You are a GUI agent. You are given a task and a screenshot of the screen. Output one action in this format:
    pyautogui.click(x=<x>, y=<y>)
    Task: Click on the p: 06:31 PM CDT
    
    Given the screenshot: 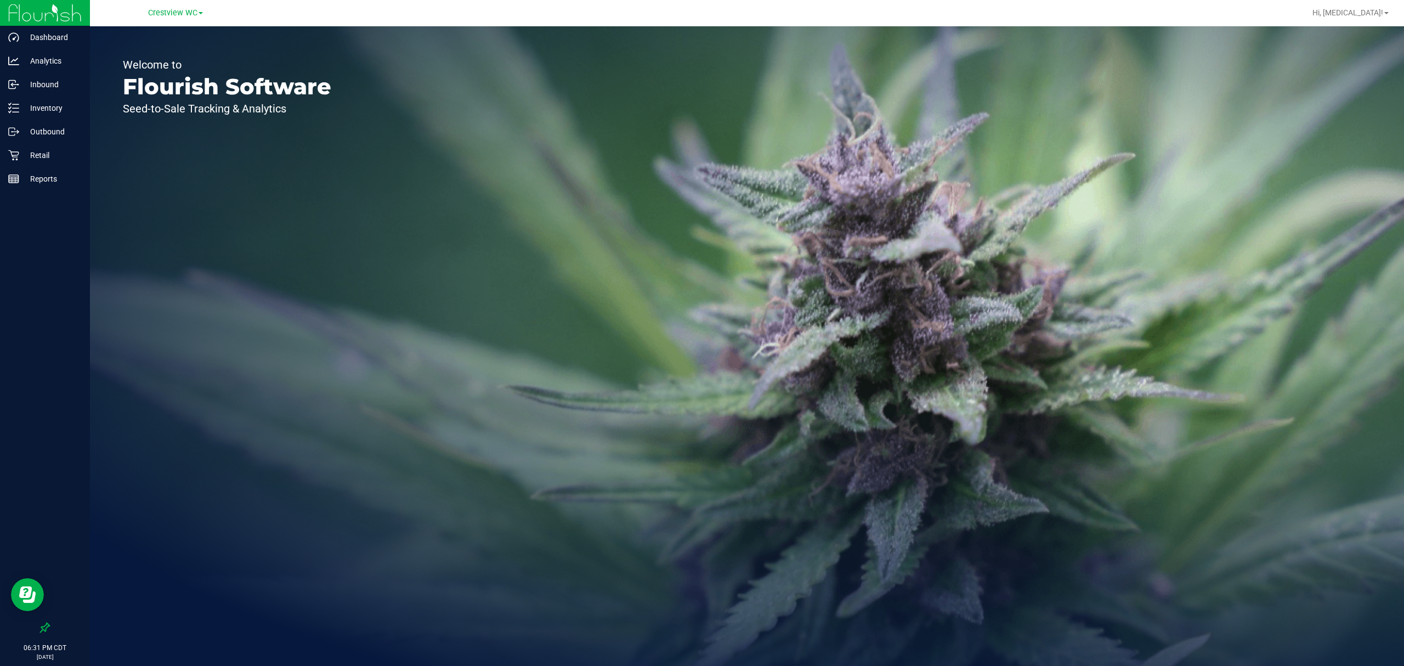 What is the action you would take?
    pyautogui.click(x=45, y=648)
    